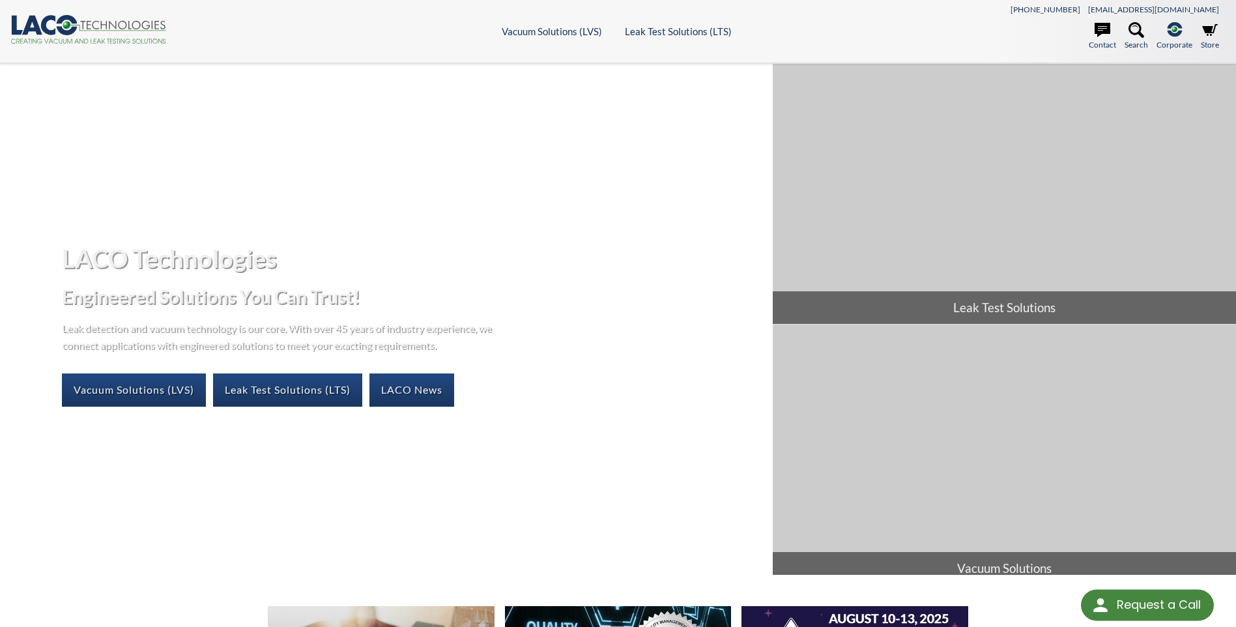 Image resolution: width=1236 pixels, height=627 pixels. Describe the element at coordinates (1102, 36) in the screenshot. I see `a: Contact` at that location.